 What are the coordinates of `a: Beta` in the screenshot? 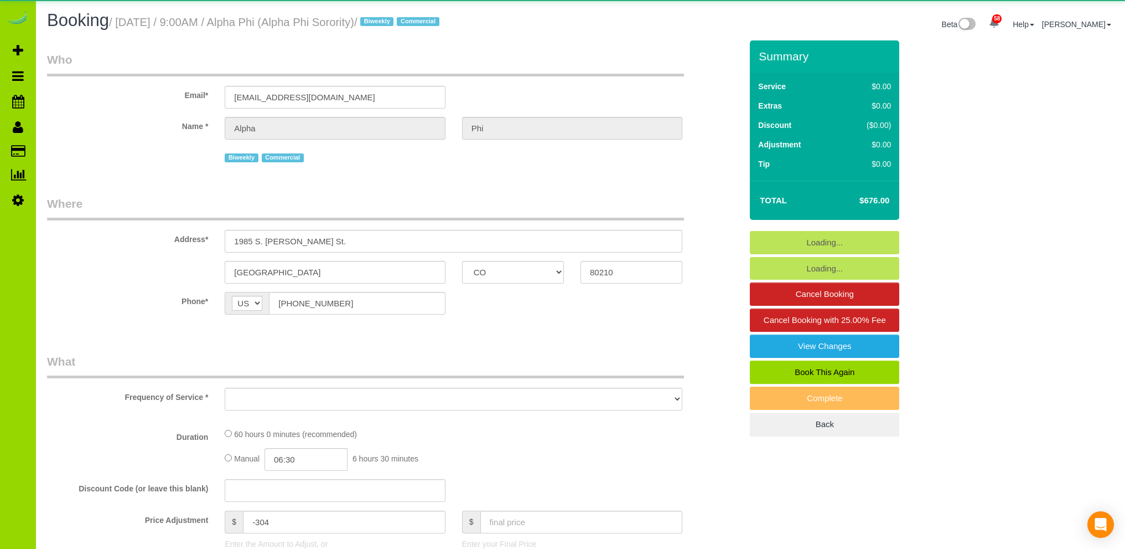 It's located at (959, 24).